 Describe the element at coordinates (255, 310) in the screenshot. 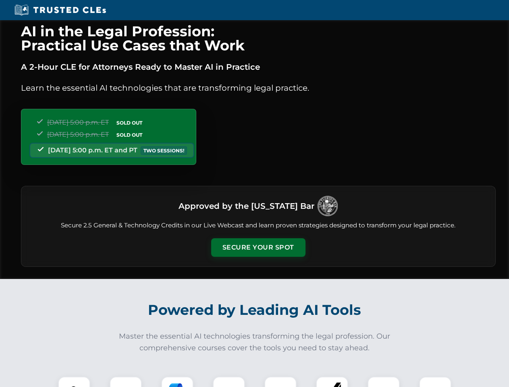

I see `h2: Powered by Leading AI Tools` at that location.